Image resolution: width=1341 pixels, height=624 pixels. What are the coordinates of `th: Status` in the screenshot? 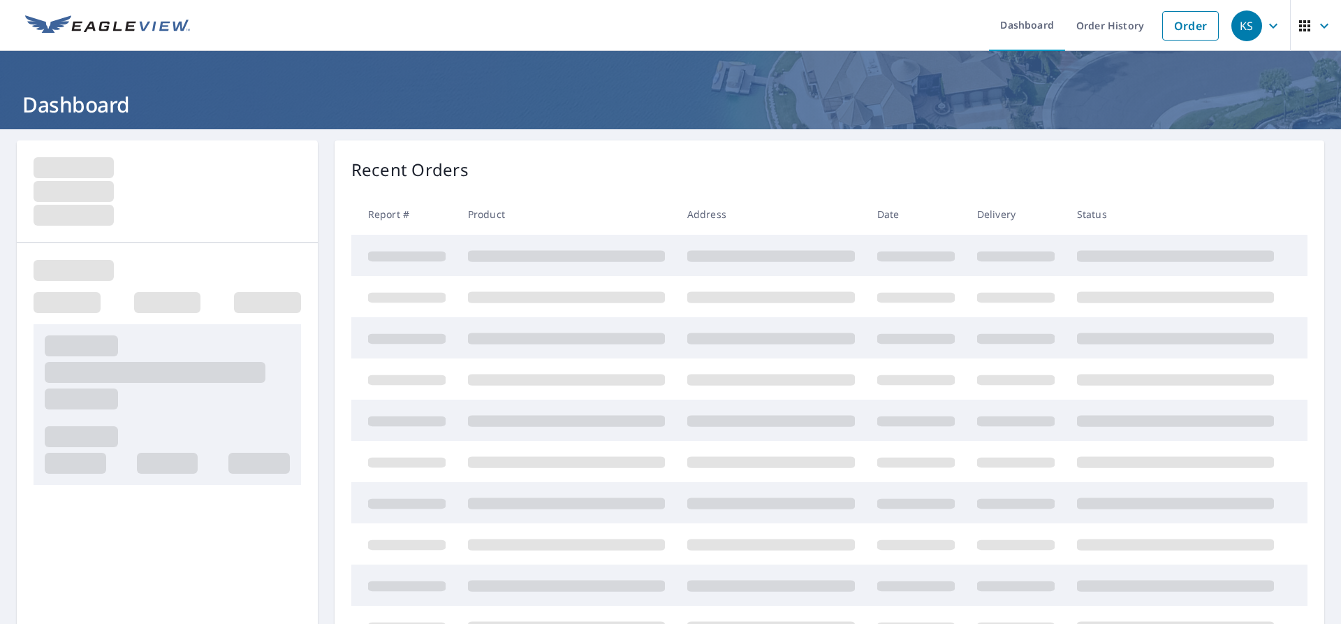 It's located at (1175, 214).